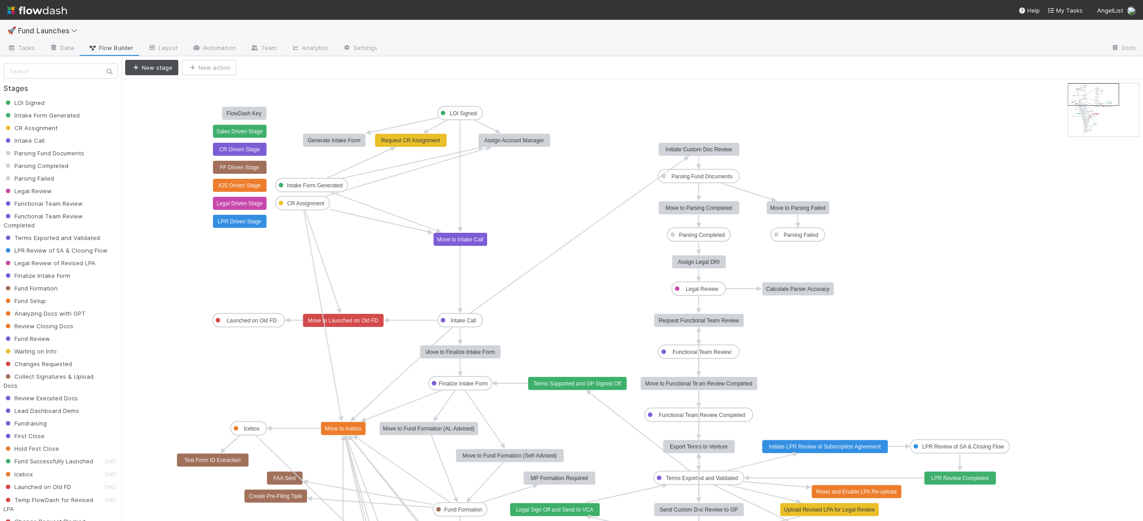  Describe the element at coordinates (559, 478) in the screenshot. I see `text: MP Formation Required` at that location.